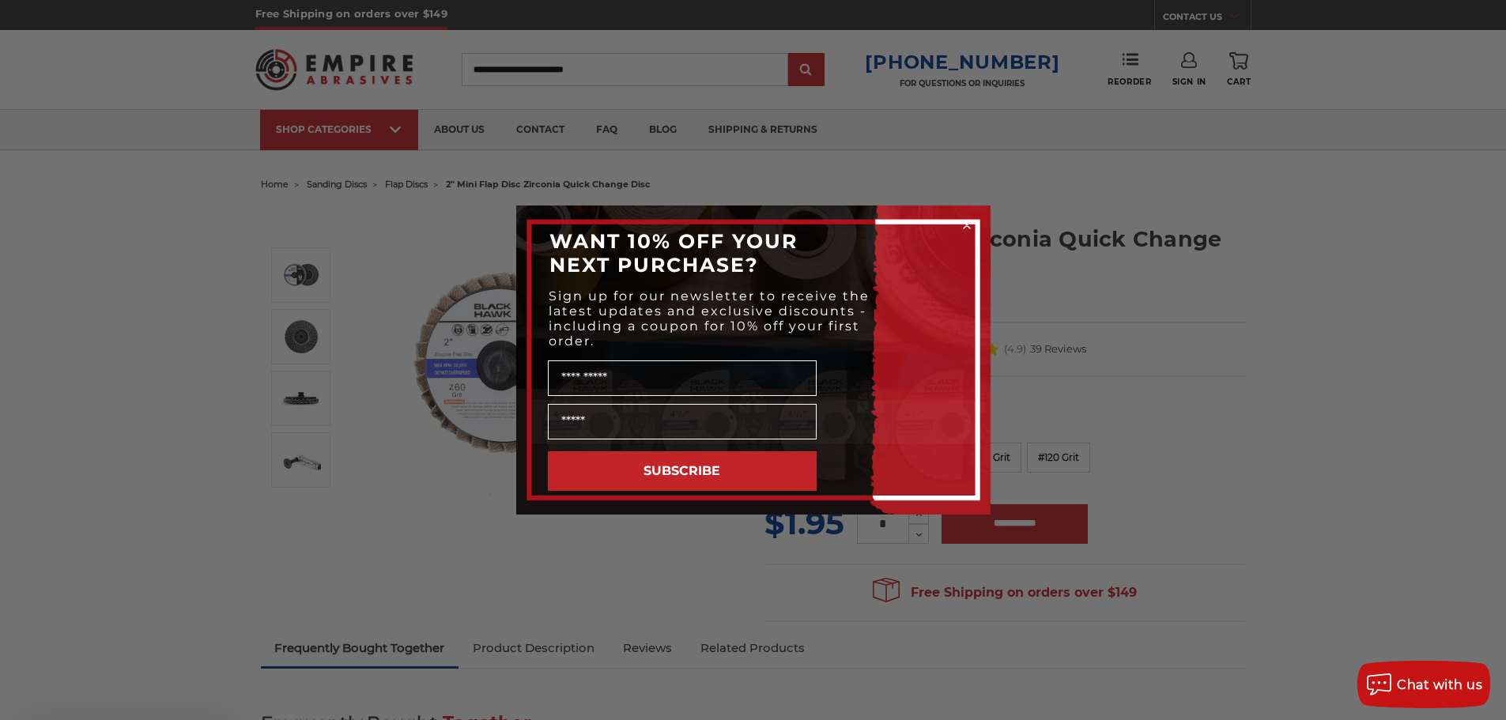 Image resolution: width=1506 pixels, height=720 pixels. Describe the element at coordinates (682, 471) in the screenshot. I see `button: SUBSCRIBE` at that location.